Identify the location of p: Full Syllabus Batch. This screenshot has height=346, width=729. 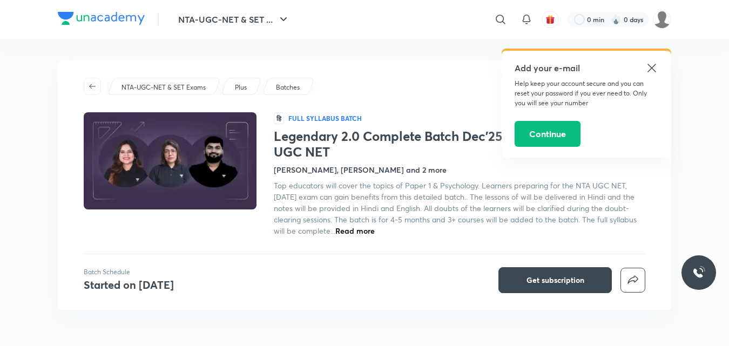
(325, 118).